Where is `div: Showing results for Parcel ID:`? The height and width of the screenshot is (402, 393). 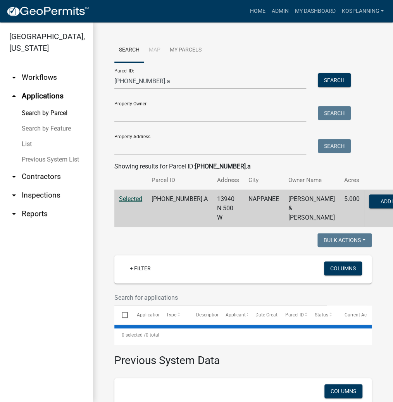
div: Showing results for Parcel ID: is located at coordinates (243, 167).